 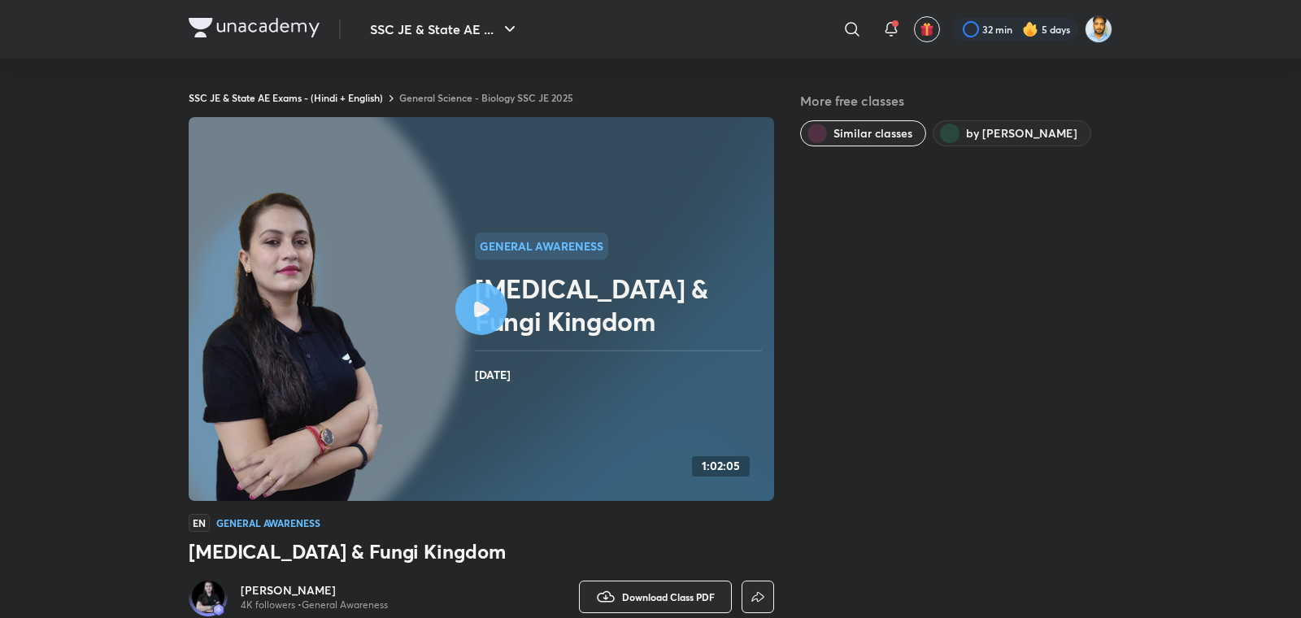 What do you see at coordinates (1030, 29) in the screenshot?
I see `img: streak` at bounding box center [1030, 29].